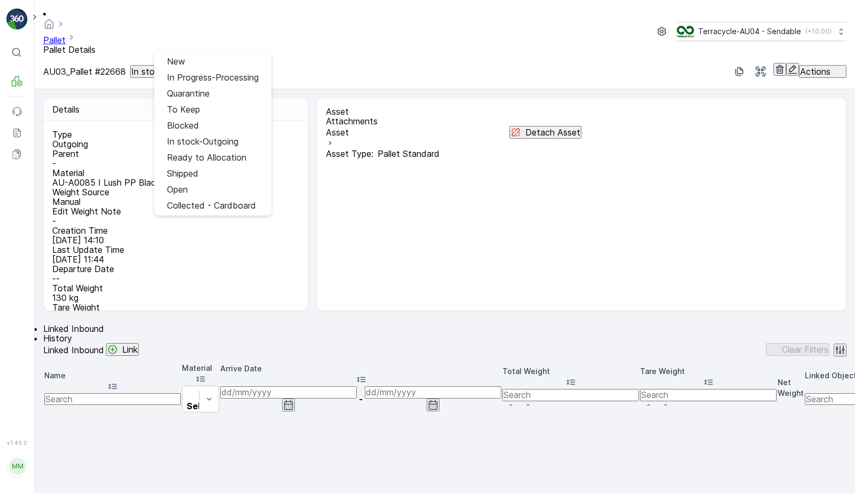 This screenshot has width=855, height=493. Describe the element at coordinates (211, 205) in the screenshot. I see `span: Collected - Cardboard` at that location.